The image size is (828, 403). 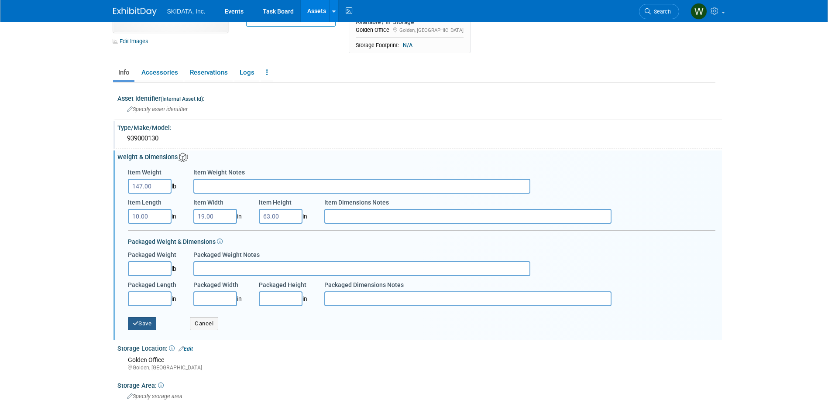 I want to click on a: Search, so click(x=659, y=11).